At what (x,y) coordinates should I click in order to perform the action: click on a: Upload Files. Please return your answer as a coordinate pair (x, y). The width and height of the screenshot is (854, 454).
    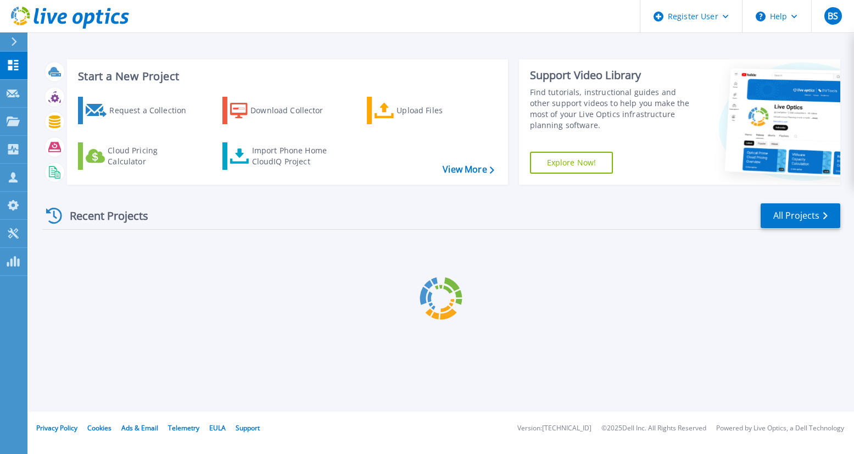
    Looking at the image, I should click on (428, 110).